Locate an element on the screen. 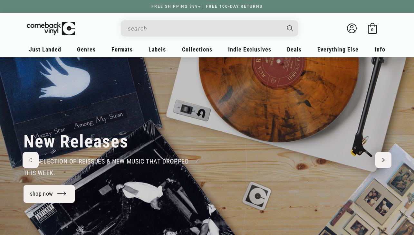 This screenshot has height=235, width=414. h2: New Releases is located at coordinates (76, 142).